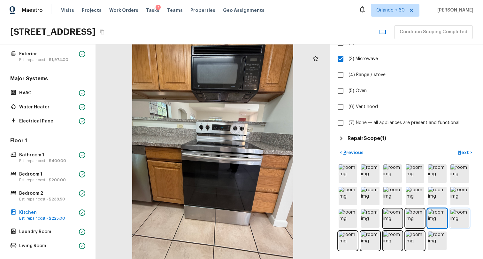 Image resolution: width=483 pixels, height=259 pixels. Describe the element at coordinates (48, 121) in the screenshot. I see `p: Electrical Panel` at that location.